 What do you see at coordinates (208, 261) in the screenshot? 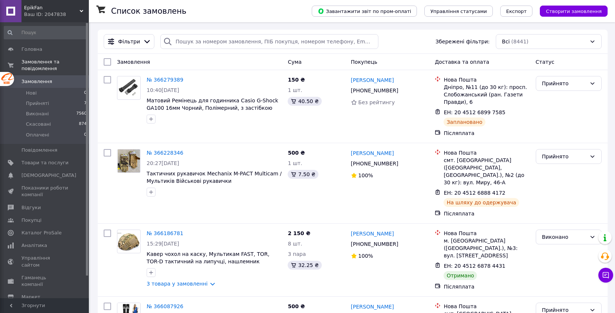
I see `span: Кавер чохол на каску, Мультикам FAST, TOR, TOR-D тактичний на липучці, нашлемник армійський Кавер...` at bounding box center [208, 261].